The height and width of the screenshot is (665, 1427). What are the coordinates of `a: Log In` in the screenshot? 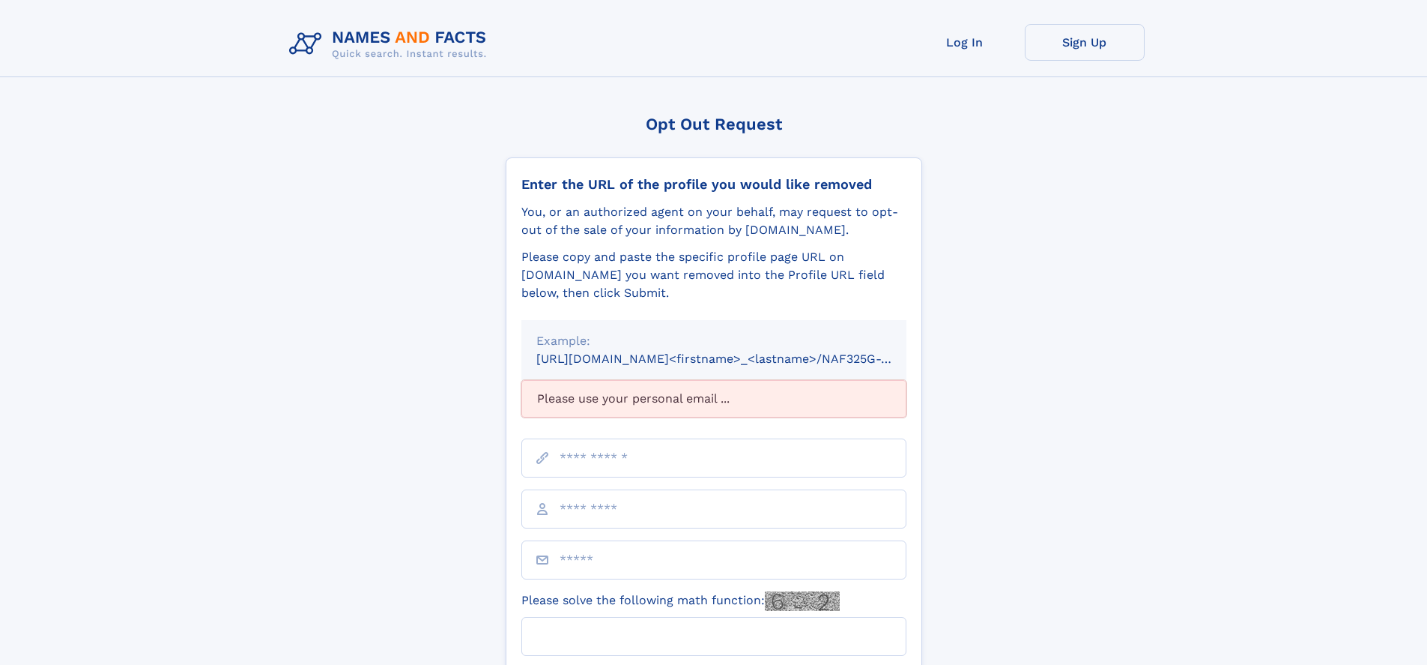 It's located at (965, 42).